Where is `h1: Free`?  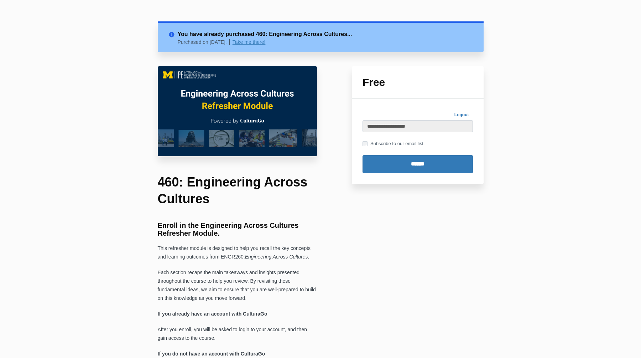
h1: Free is located at coordinates (418, 82).